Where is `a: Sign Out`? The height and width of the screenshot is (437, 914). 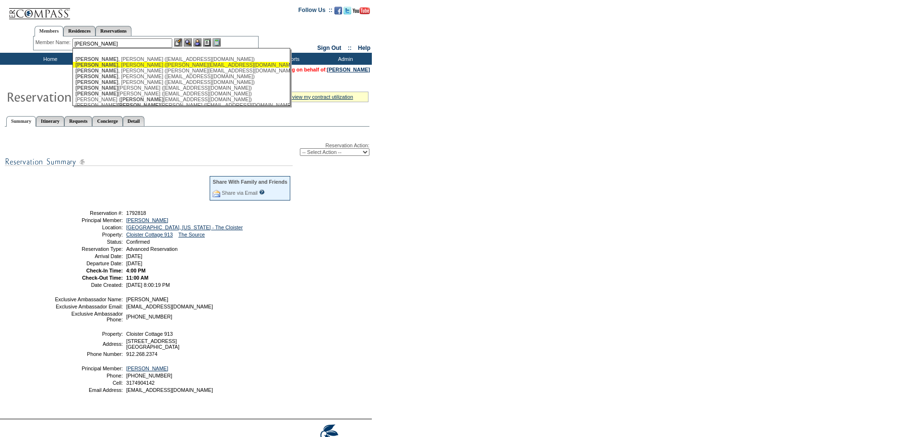
a: Sign Out is located at coordinates (329, 48).